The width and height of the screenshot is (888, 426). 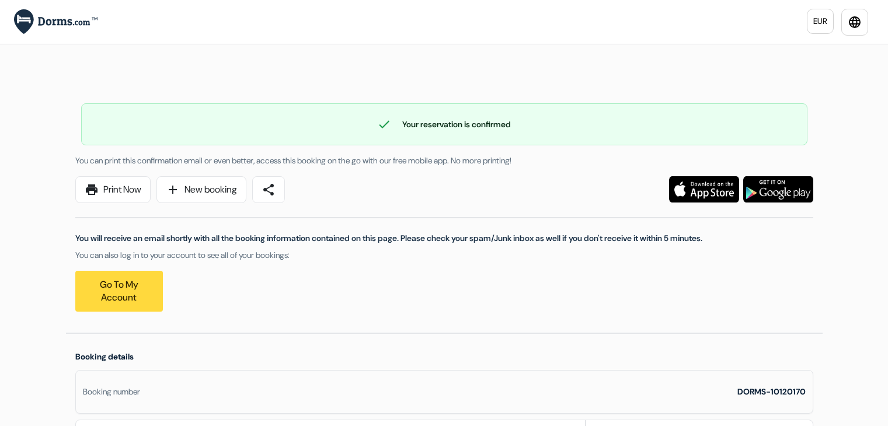 I want to click on a: language, so click(x=855, y=22).